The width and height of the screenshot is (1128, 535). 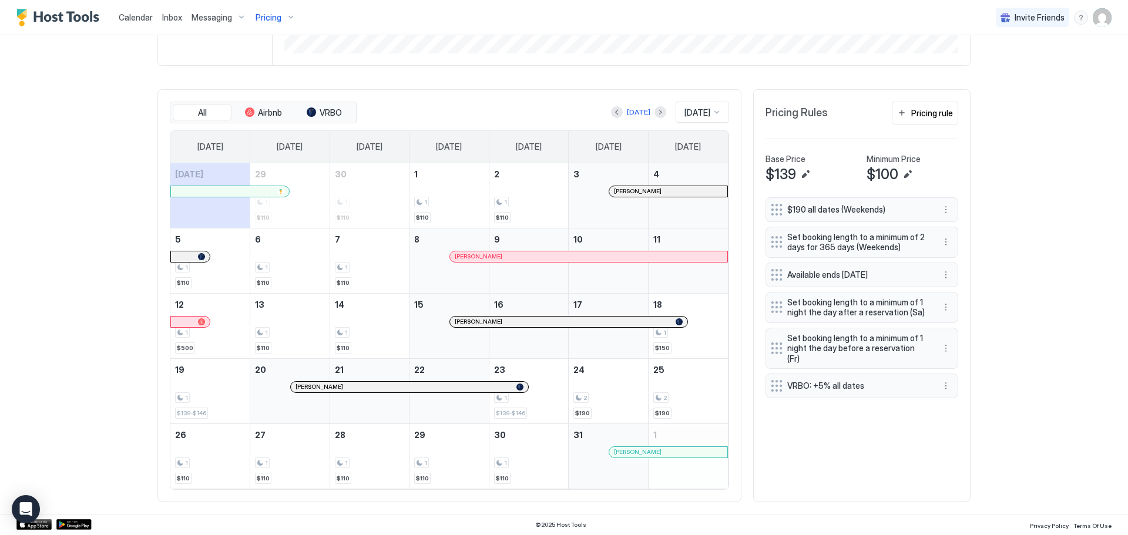 What do you see at coordinates (857, 386) in the screenshot?
I see `span: VRBO: +5% all dates` at bounding box center [857, 386].